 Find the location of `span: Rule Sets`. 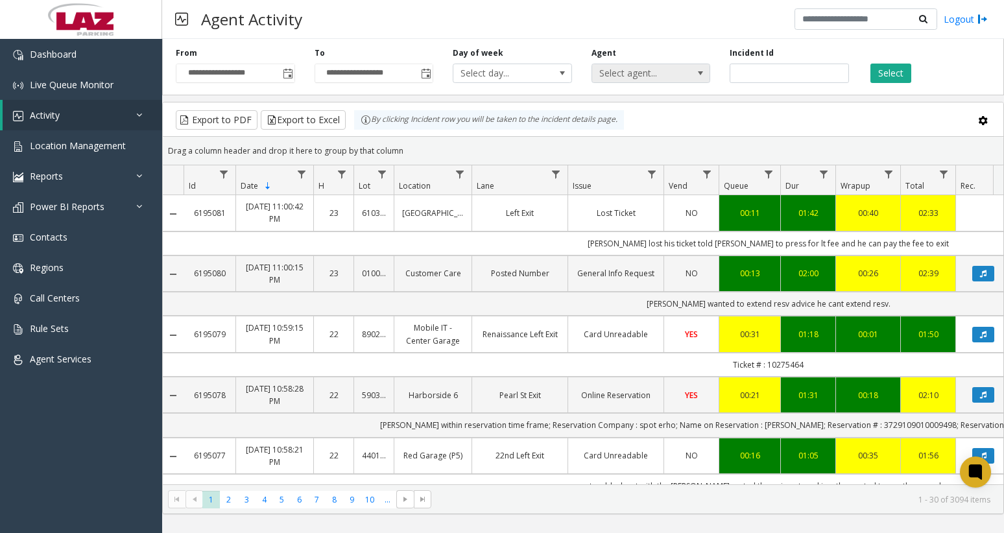

span: Rule Sets is located at coordinates (49, 328).